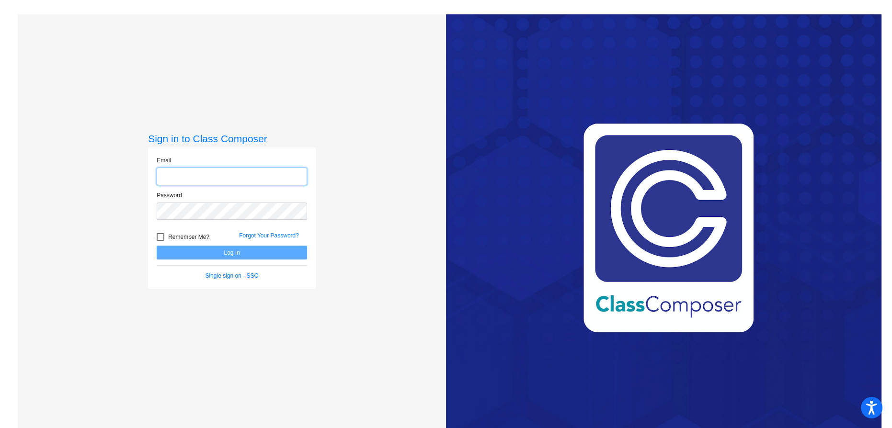 Image resolution: width=892 pixels, height=428 pixels. Describe the element at coordinates (189, 237) in the screenshot. I see `span: Remember Me?` at that location.